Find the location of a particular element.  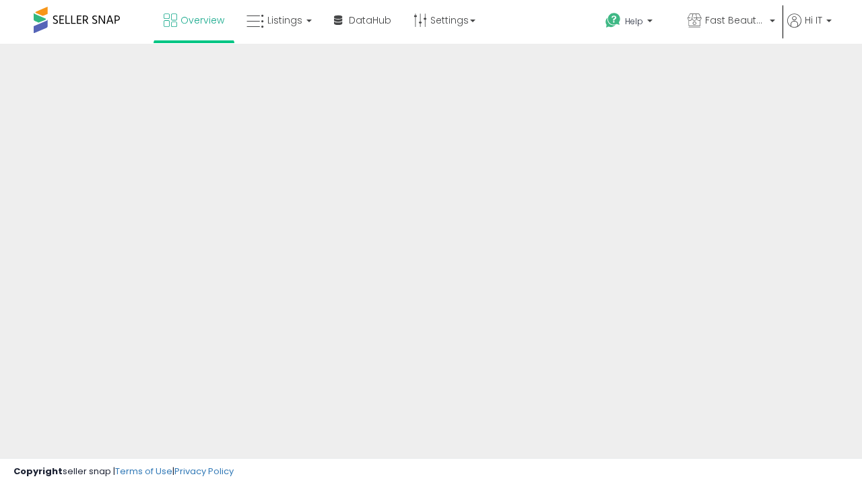

strong: Copyright is located at coordinates (38, 471).